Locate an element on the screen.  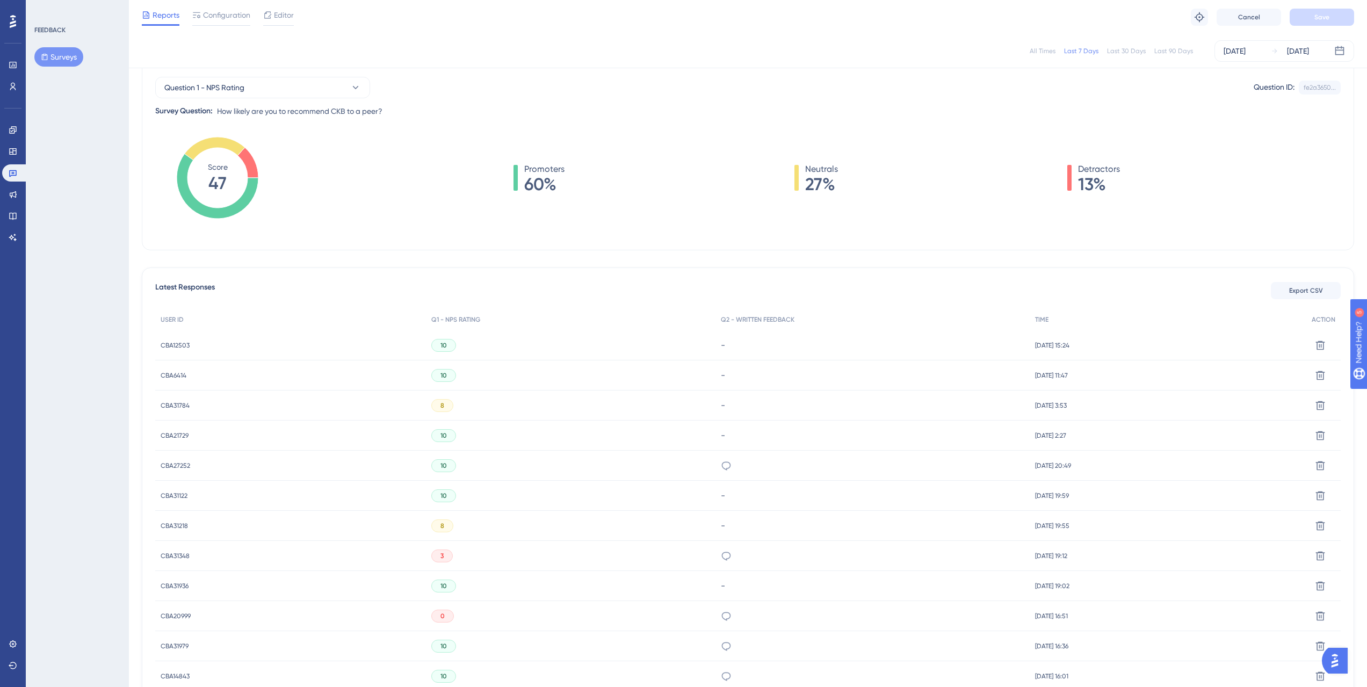
span: CBA31122 is located at coordinates (174, 496).